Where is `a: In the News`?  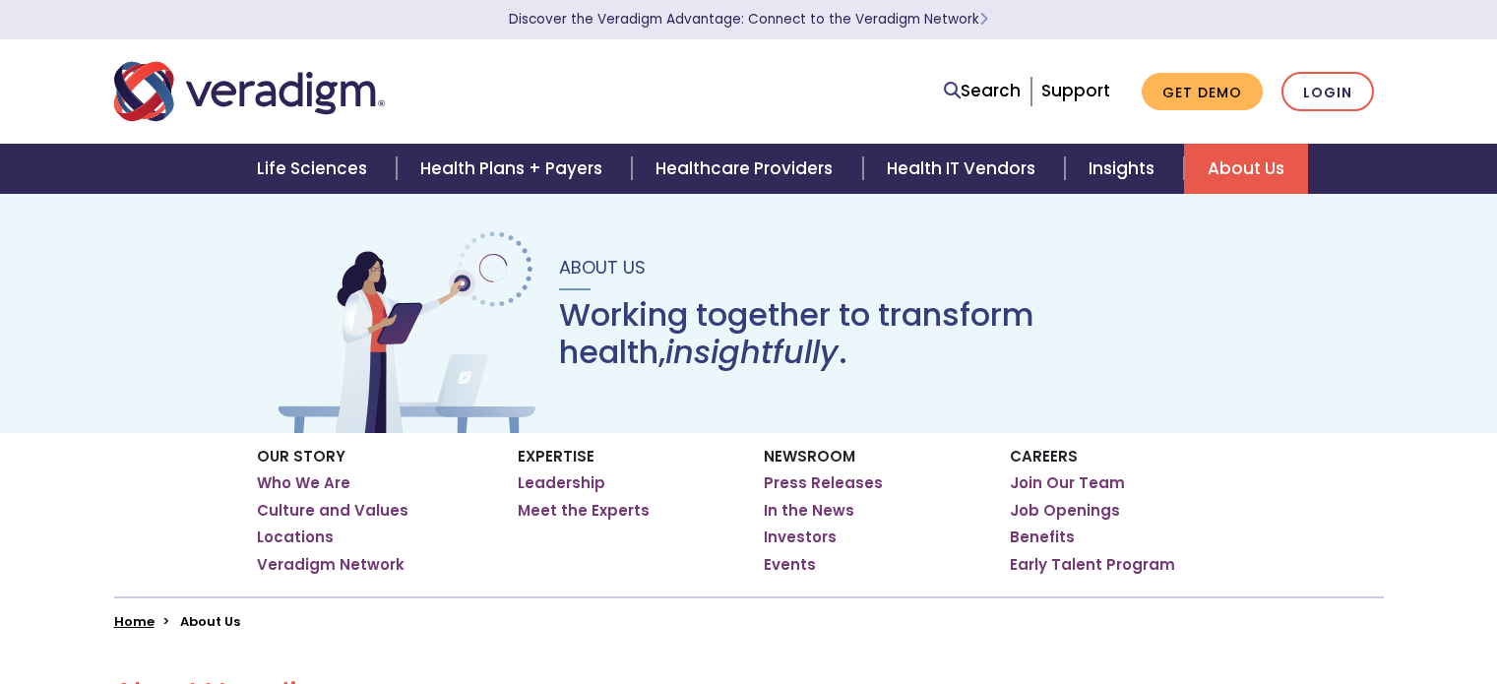 a: In the News is located at coordinates (809, 511).